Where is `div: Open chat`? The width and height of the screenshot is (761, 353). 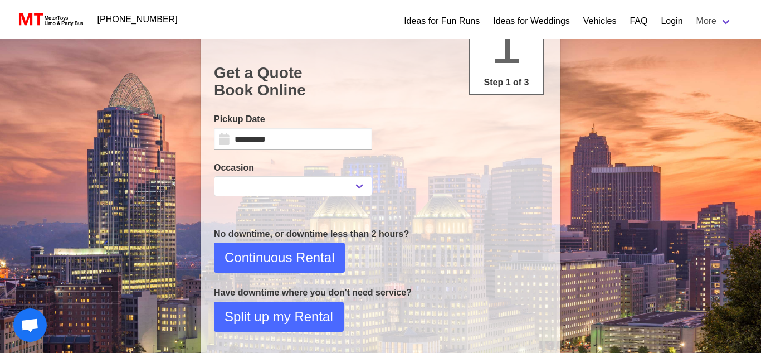 div: Open chat is located at coordinates (30, 325).